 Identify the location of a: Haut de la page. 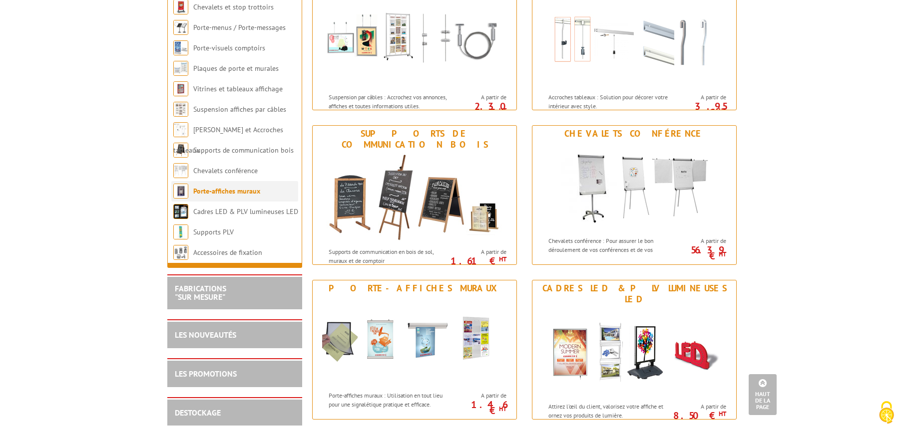
(762, 395).